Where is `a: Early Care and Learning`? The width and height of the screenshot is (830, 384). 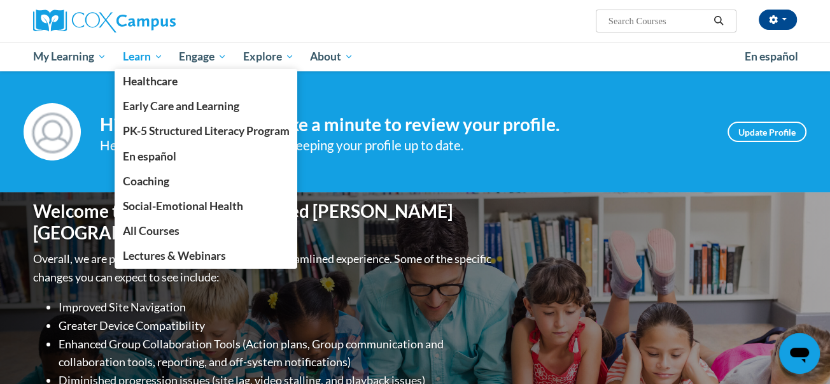
a: Early Care and Learning is located at coordinates (206, 106).